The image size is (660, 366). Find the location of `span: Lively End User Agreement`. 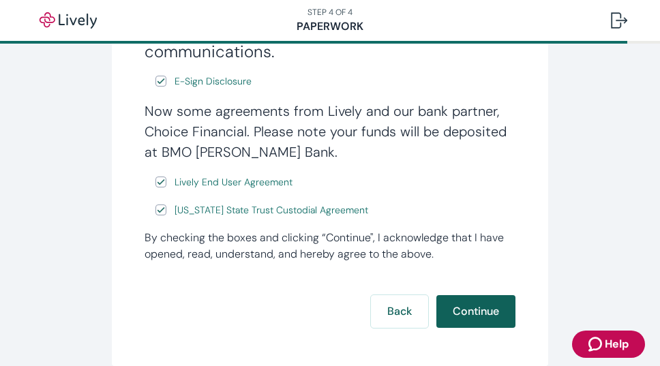

span: Lively End User Agreement is located at coordinates (233, 182).